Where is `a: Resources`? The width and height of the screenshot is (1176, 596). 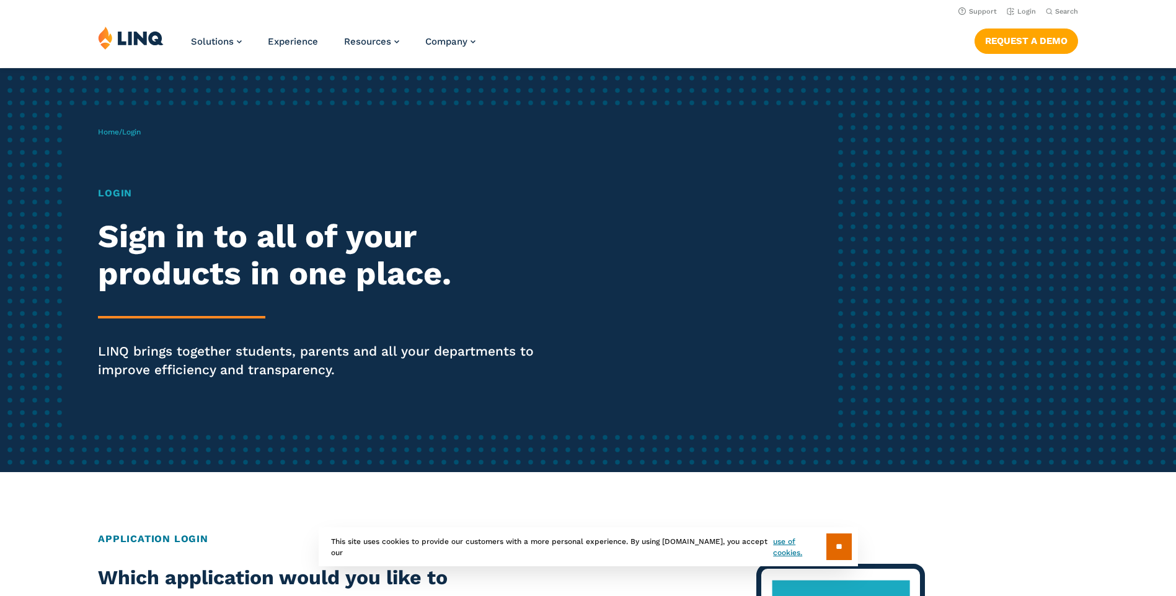
a: Resources is located at coordinates (371, 42).